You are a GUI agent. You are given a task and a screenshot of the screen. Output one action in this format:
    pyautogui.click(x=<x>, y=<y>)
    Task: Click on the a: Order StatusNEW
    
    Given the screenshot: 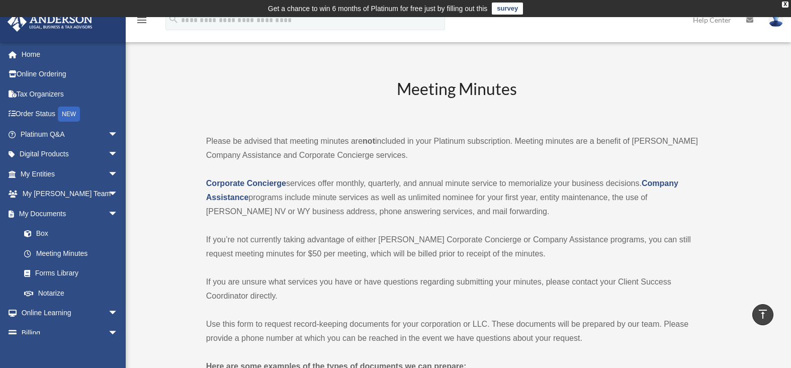 What is the action you would take?
    pyautogui.click(x=70, y=114)
    